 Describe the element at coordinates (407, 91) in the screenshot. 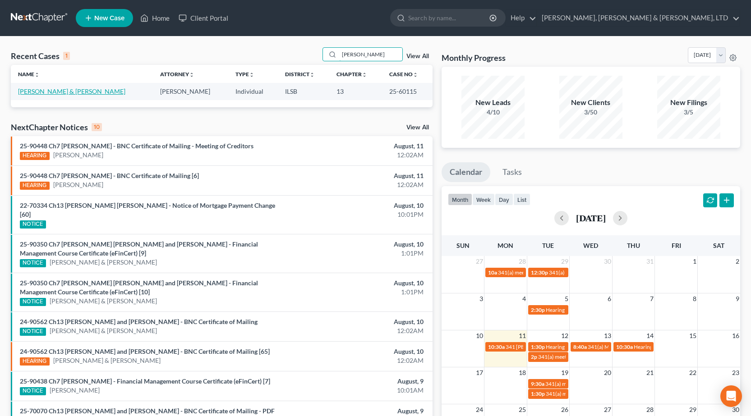

I see `td: 25-60115` at that location.